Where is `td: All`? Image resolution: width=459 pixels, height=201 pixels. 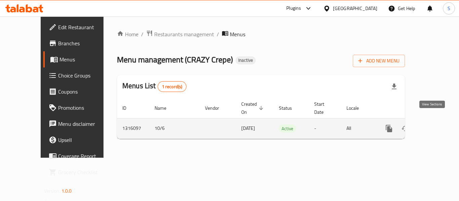 td: All is located at coordinates (358, 128).